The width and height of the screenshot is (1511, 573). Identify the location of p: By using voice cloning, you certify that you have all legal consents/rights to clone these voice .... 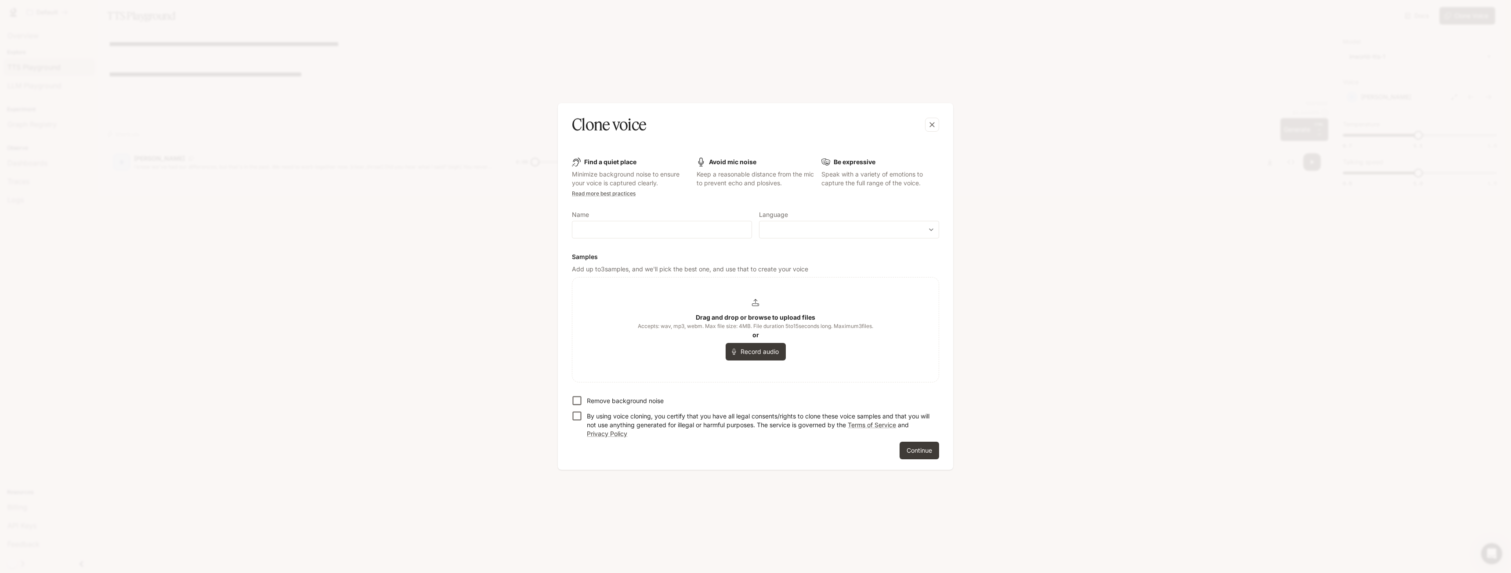
(759, 425).